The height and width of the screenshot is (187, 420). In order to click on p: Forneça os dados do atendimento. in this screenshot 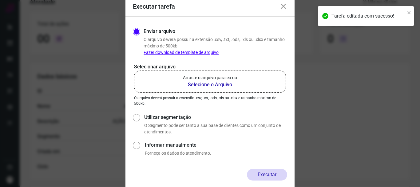, I will do `click(216, 153)`.